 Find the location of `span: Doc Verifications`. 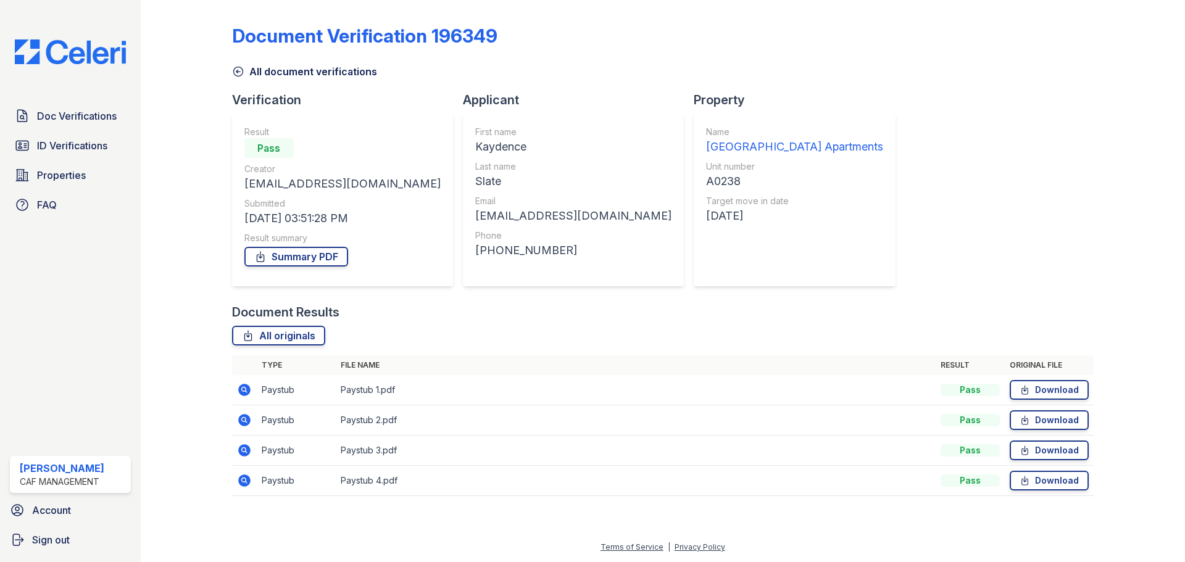

span: Doc Verifications is located at coordinates (77, 116).